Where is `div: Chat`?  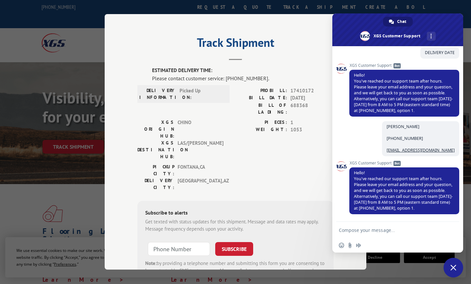
div: Chat is located at coordinates (398, 22).